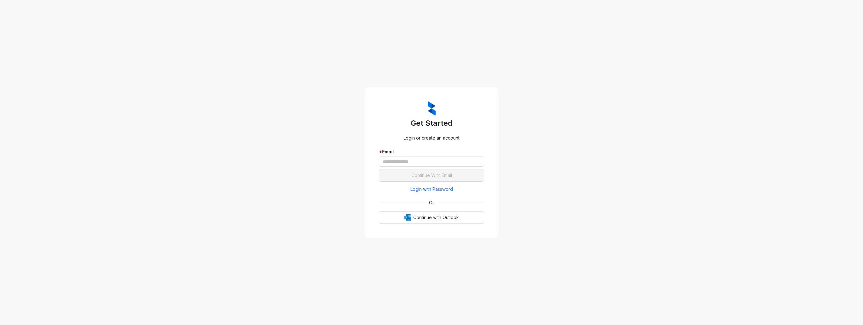 The image size is (863, 325). Describe the element at coordinates (436, 218) in the screenshot. I see `span: Continue with Outlook` at that location.